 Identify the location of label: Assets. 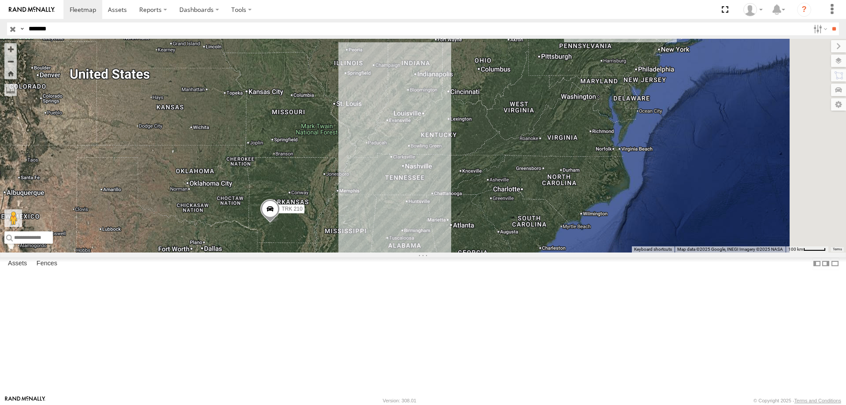
(17, 264).